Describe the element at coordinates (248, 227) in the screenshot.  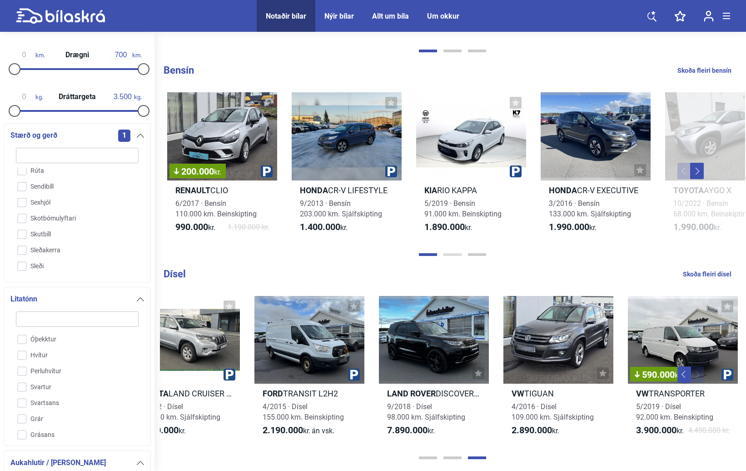
I see `span: 1.190.000 kr.` at that location.